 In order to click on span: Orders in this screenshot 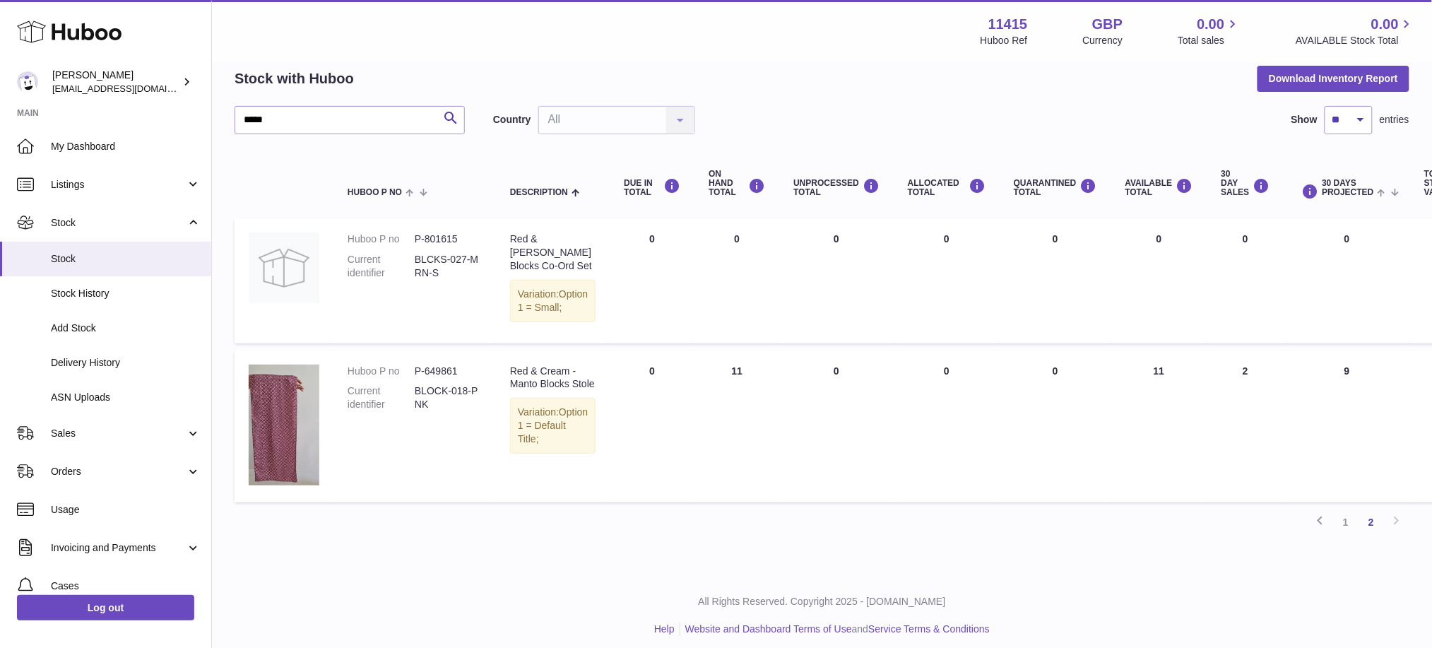, I will do `click(118, 471)`.